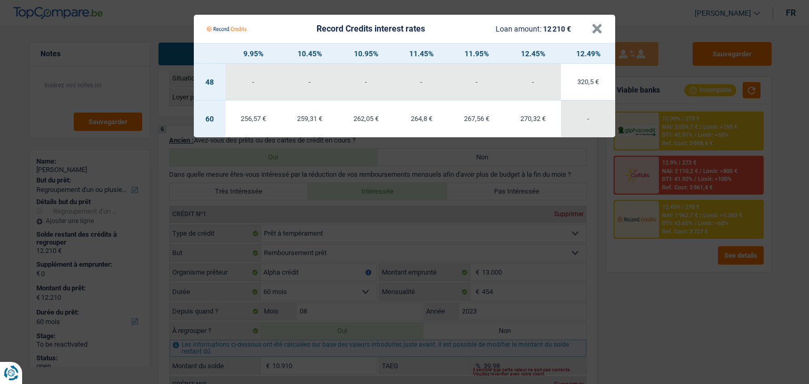 The image size is (809, 384). What do you see at coordinates (310, 54) in the screenshot?
I see `th: 10.45%` at bounding box center [310, 54].